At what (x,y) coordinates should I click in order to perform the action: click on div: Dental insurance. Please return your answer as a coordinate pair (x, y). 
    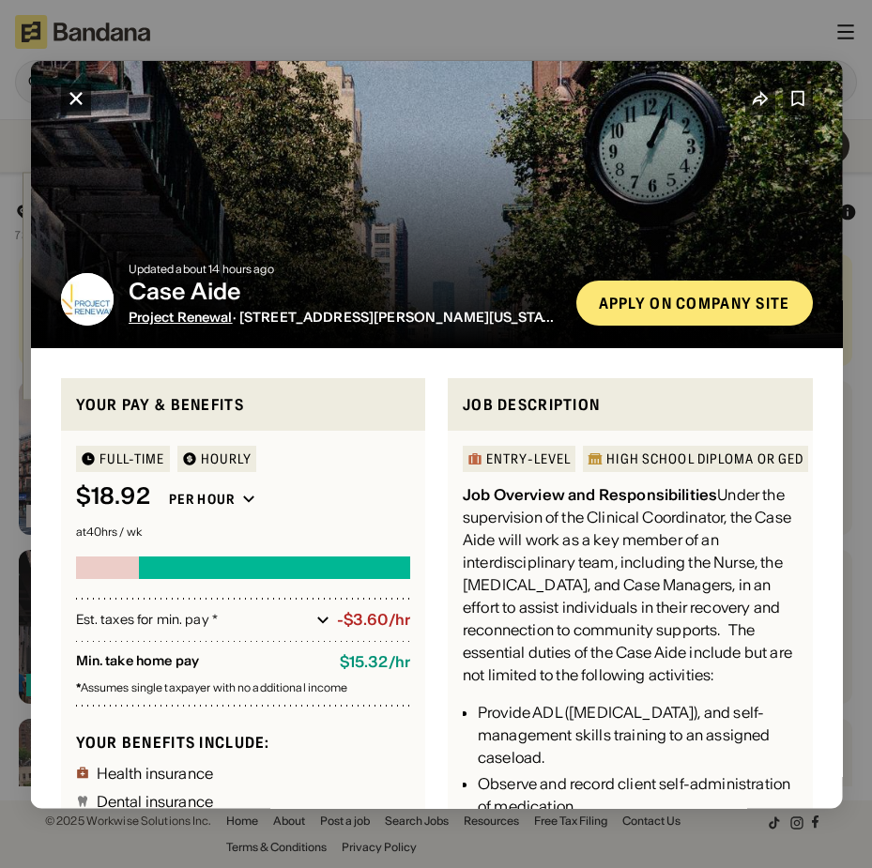
    Looking at the image, I should click on (154, 801).